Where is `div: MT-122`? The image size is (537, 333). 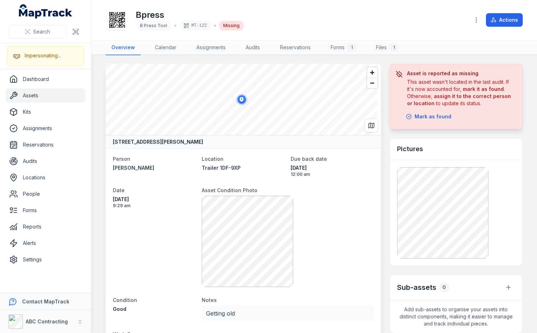
div: MT-122 is located at coordinates (195, 26).